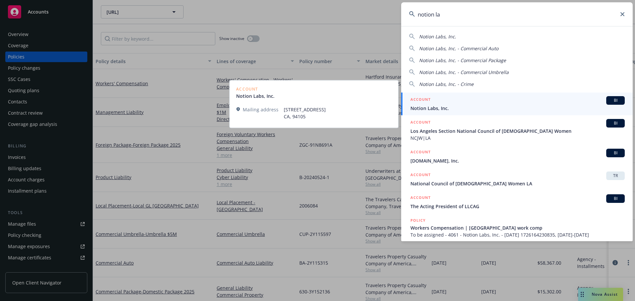 The width and height of the screenshot is (635, 301). I want to click on a: ACCOUNTBIThe Acting President of LLCAG, so click(517, 202).